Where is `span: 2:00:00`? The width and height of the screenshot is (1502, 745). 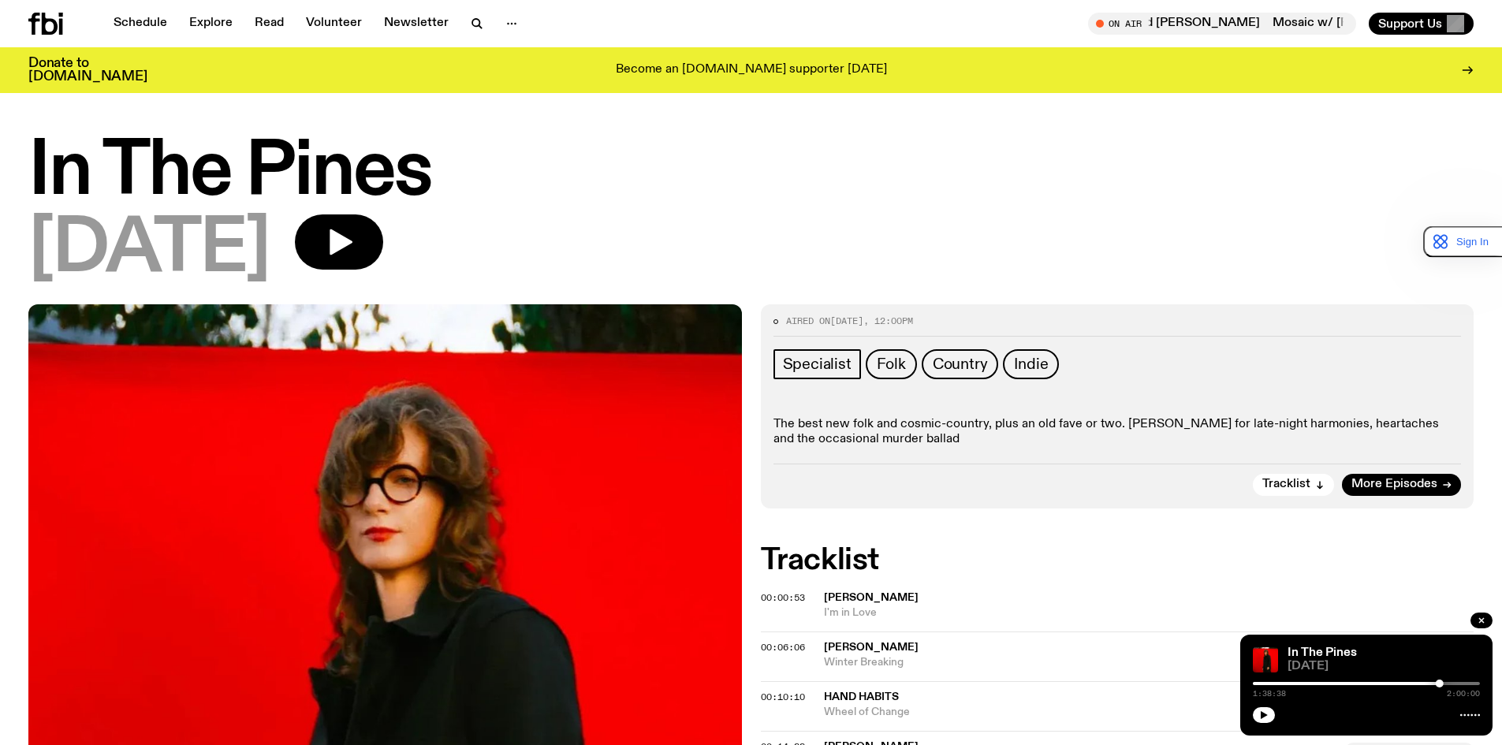
span: 2:00:00 is located at coordinates (1464, 694).